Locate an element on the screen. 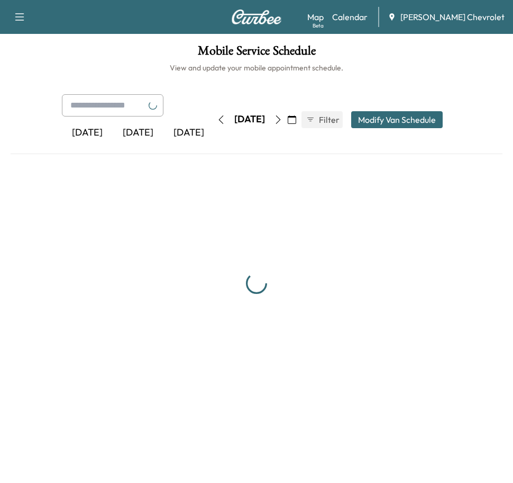 Image resolution: width=513 pixels, height=483 pixels. div: Beta is located at coordinates (318, 25).